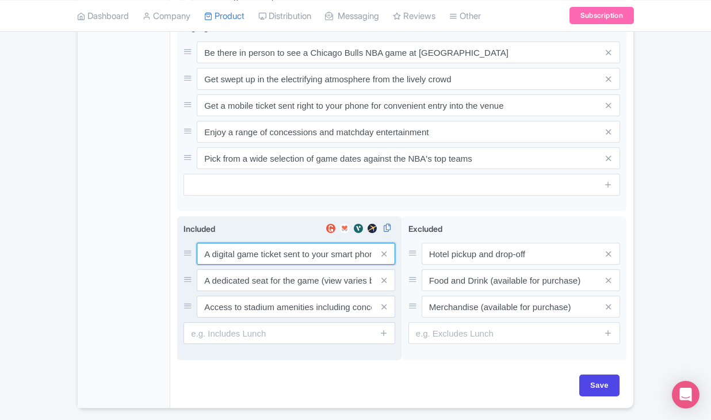 The image size is (711, 420). I want to click on span: Included, so click(199, 228).